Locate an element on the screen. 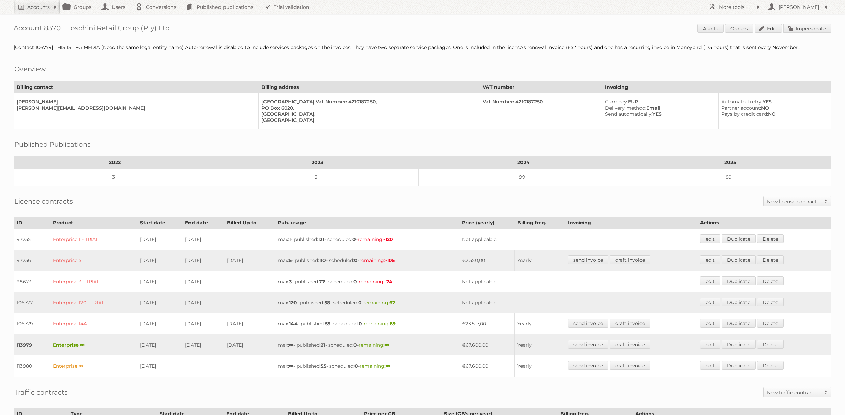  a: Impersonate is located at coordinates (807, 28).